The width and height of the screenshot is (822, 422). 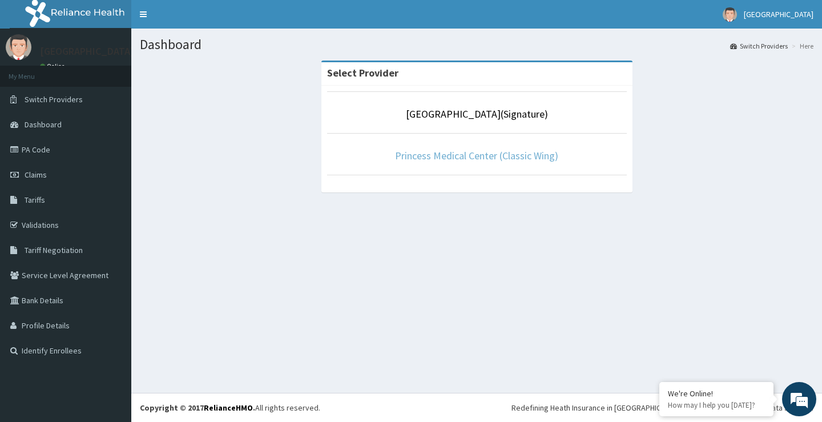 What do you see at coordinates (228, 408) in the screenshot?
I see `a: RelianceHMO` at bounding box center [228, 408].